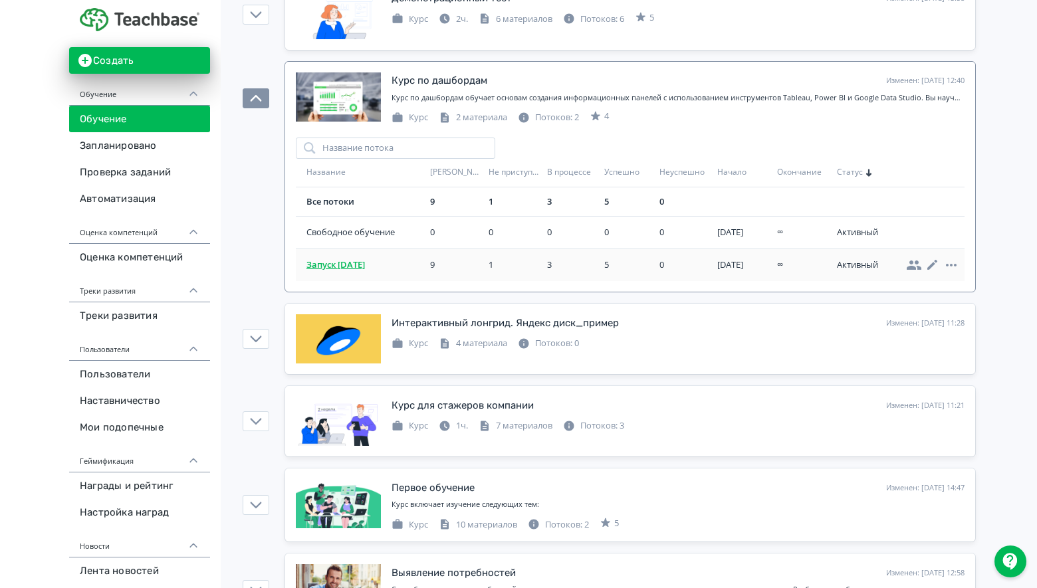 The width and height of the screenshot is (1037, 588). What do you see at coordinates (140, 345) in the screenshot?
I see `div: Пользователи` at bounding box center [140, 345].